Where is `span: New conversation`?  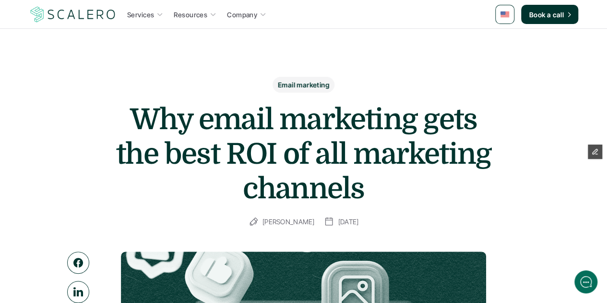 span: New conversation is located at coordinates (88, 137).